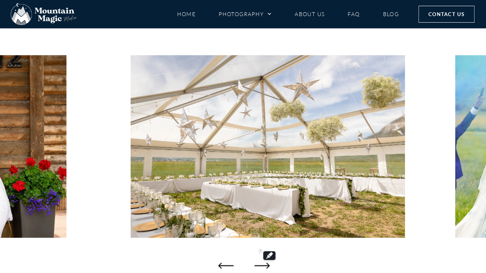 The image size is (486, 273). Describe the element at coordinates (268, 147) in the screenshot. I see `img: Crested Butte Events tent rental decor rentals wedding dress custom florals Crested Butte wedding...` at that location.